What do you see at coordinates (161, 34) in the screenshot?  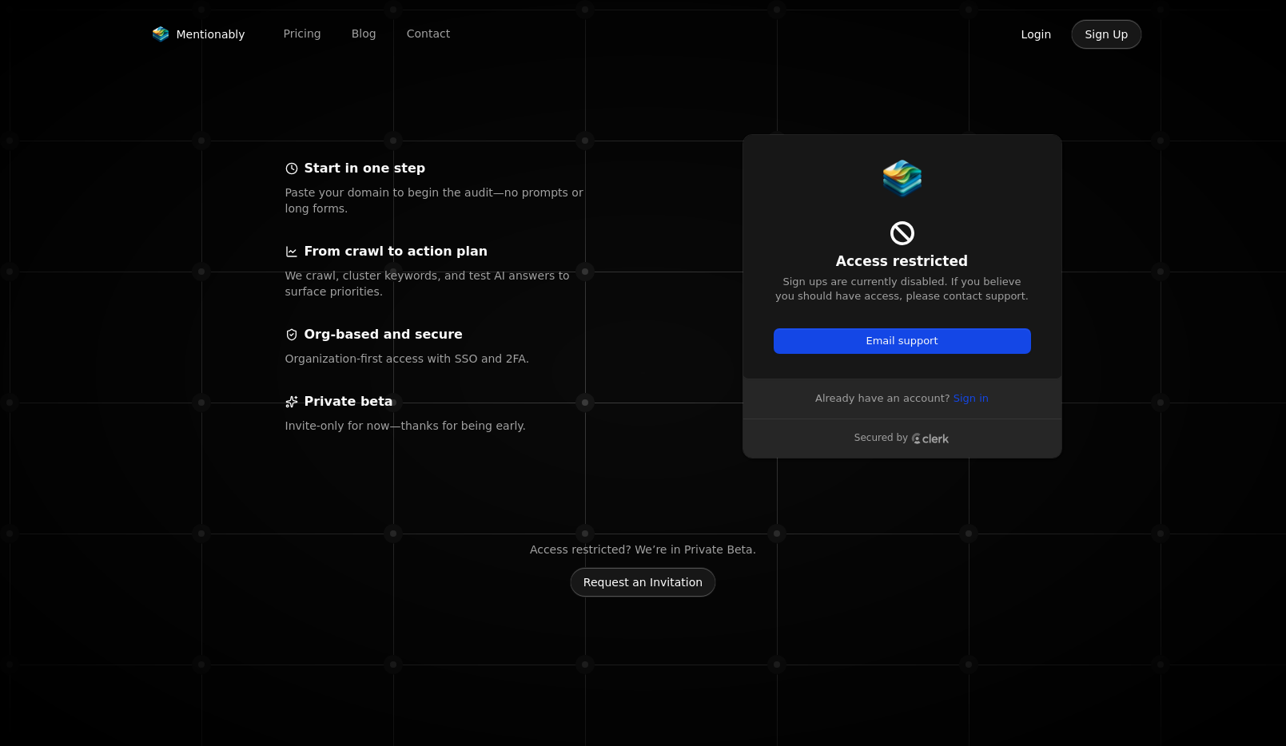 I see `img: Mentionably logo` at bounding box center [161, 34].